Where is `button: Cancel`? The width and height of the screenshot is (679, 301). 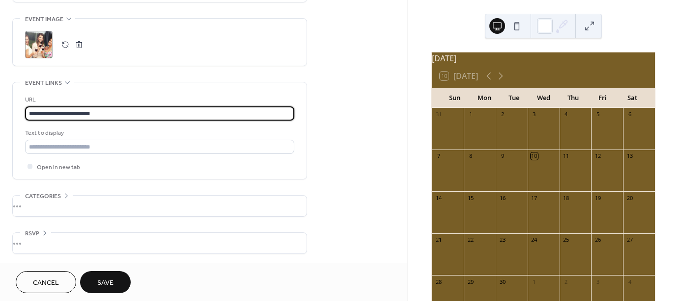 button: Cancel is located at coordinates (46, 282).